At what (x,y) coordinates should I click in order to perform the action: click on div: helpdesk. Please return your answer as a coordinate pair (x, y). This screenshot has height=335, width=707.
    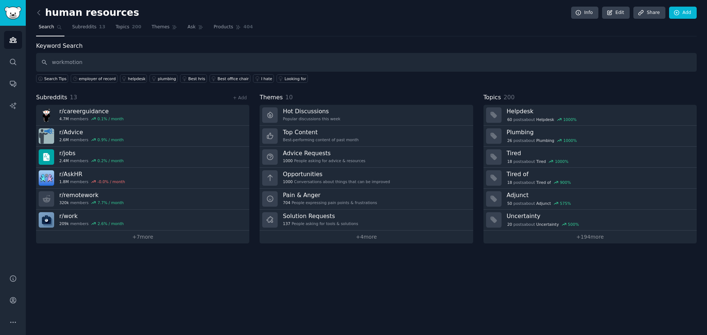
    Looking at the image, I should click on (137, 79).